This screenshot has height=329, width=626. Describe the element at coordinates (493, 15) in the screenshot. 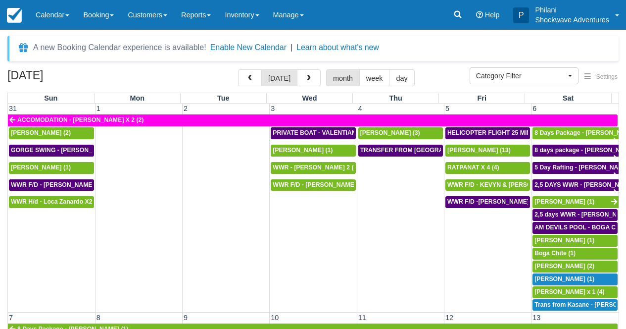

I see `span: Help` at that location.